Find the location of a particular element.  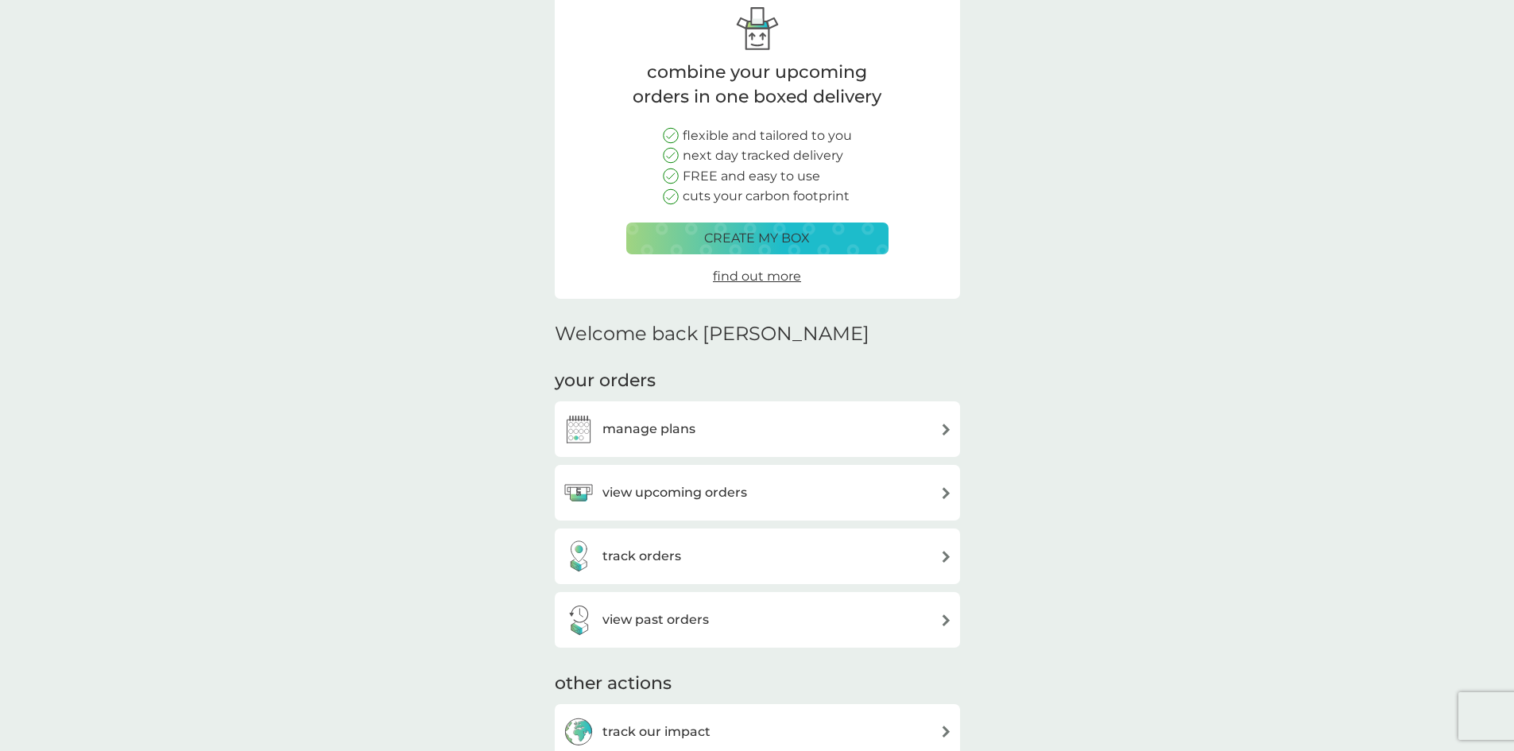

p: create my box is located at coordinates (757, 238).